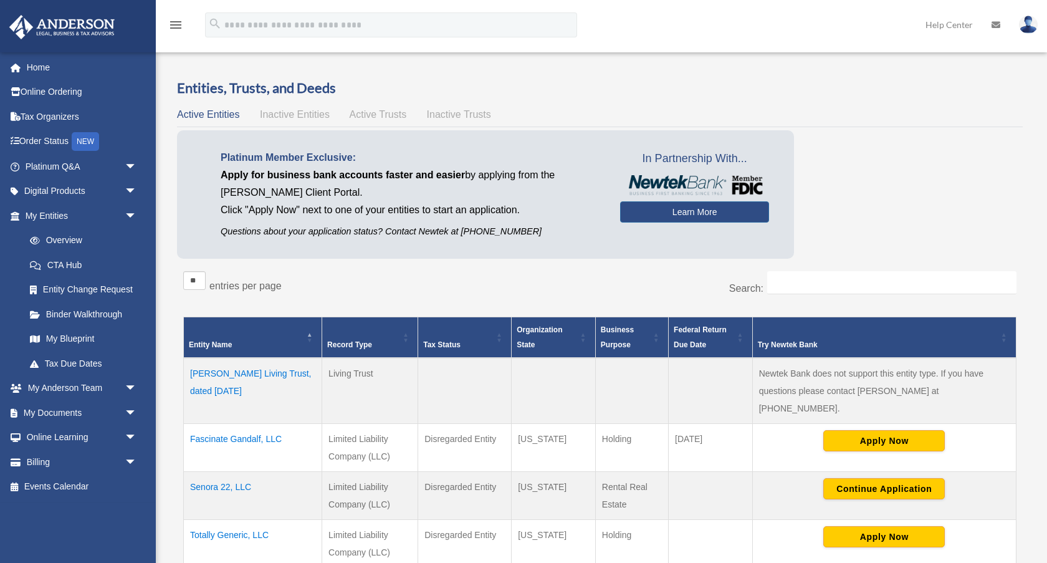 The width and height of the screenshot is (1047, 563). I want to click on a: Learn More, so click(694, 212).